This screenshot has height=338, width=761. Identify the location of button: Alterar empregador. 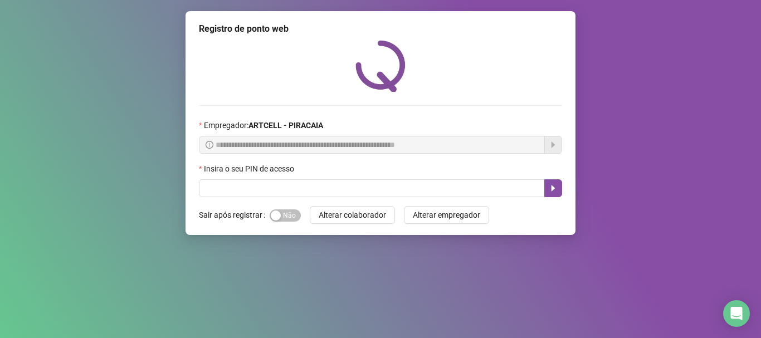
(446, 215).